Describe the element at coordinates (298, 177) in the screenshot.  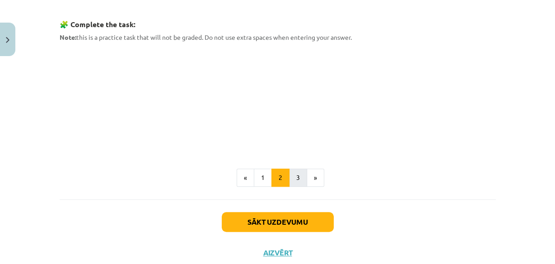
I see `button: 3` at that location.